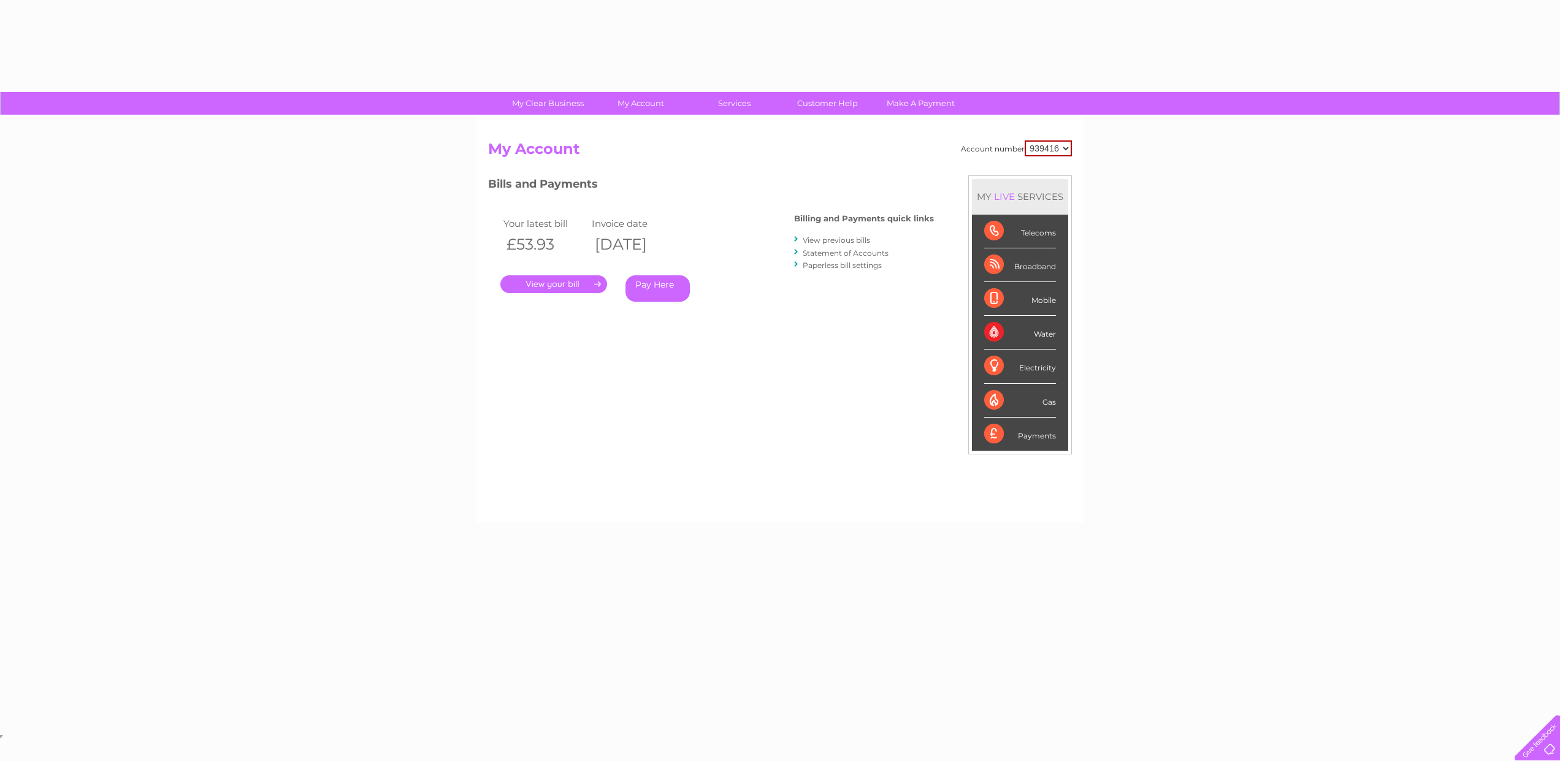 The height and width of the screenshot is (761, 1560). Describe the element at coordinates (633, 223) in the screenshot. I see `td: Invoice date` at that location.